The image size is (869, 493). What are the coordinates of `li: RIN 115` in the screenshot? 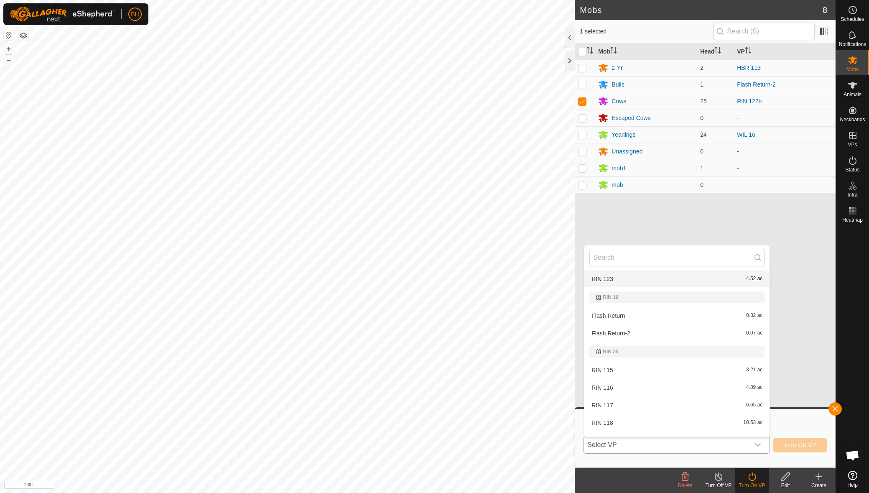 It's located at (676, 370).